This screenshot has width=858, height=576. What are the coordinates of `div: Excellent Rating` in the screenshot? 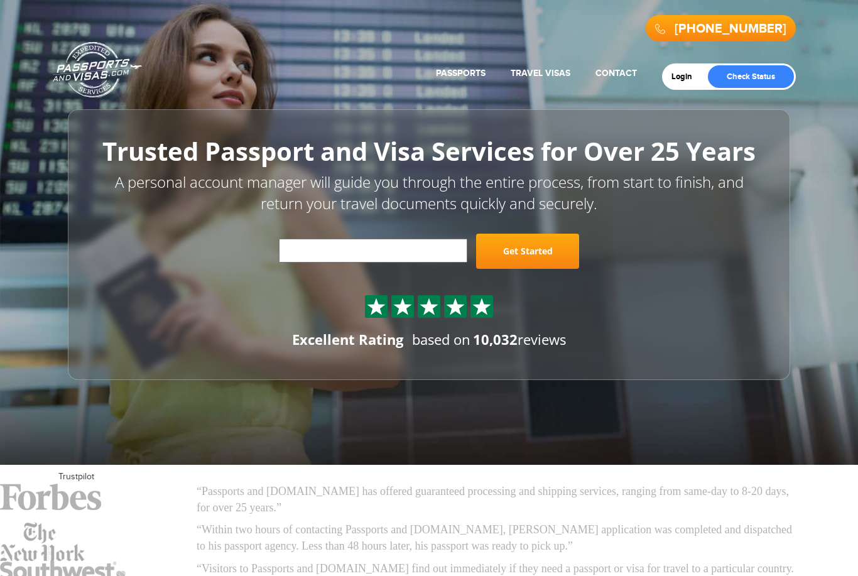 It's located at (348, 339).